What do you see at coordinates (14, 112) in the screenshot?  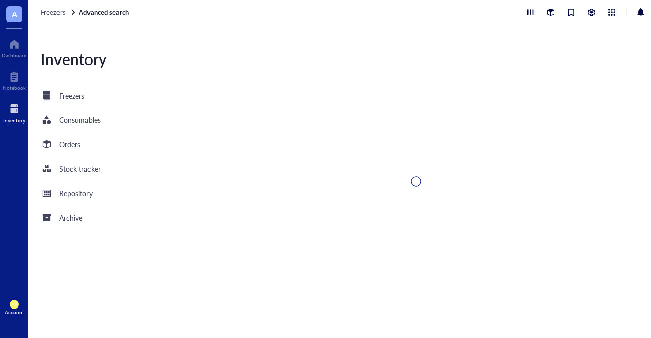 I see `a: Inventory` at bounding box center [14, 112].